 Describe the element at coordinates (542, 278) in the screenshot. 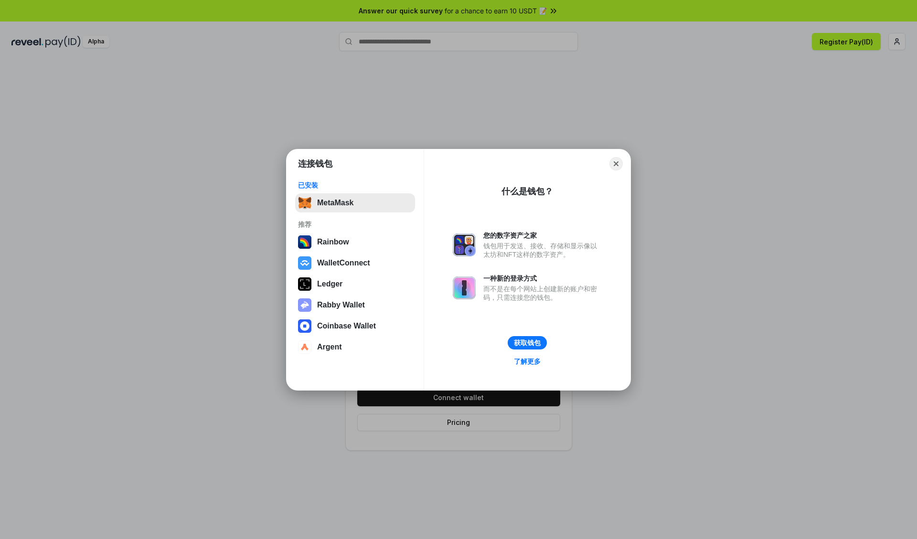

I see `div: 一种新的登录方式` at that location.